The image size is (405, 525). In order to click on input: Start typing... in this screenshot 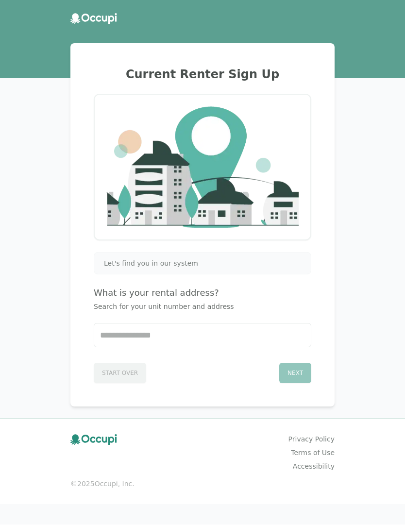, I will do `click(202, 335)`.